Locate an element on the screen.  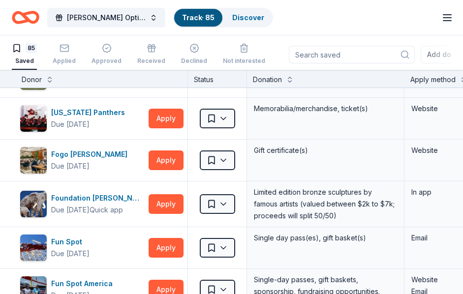
div: Single day pass(es), gift basket(s) is located at coordinates (325, 238).